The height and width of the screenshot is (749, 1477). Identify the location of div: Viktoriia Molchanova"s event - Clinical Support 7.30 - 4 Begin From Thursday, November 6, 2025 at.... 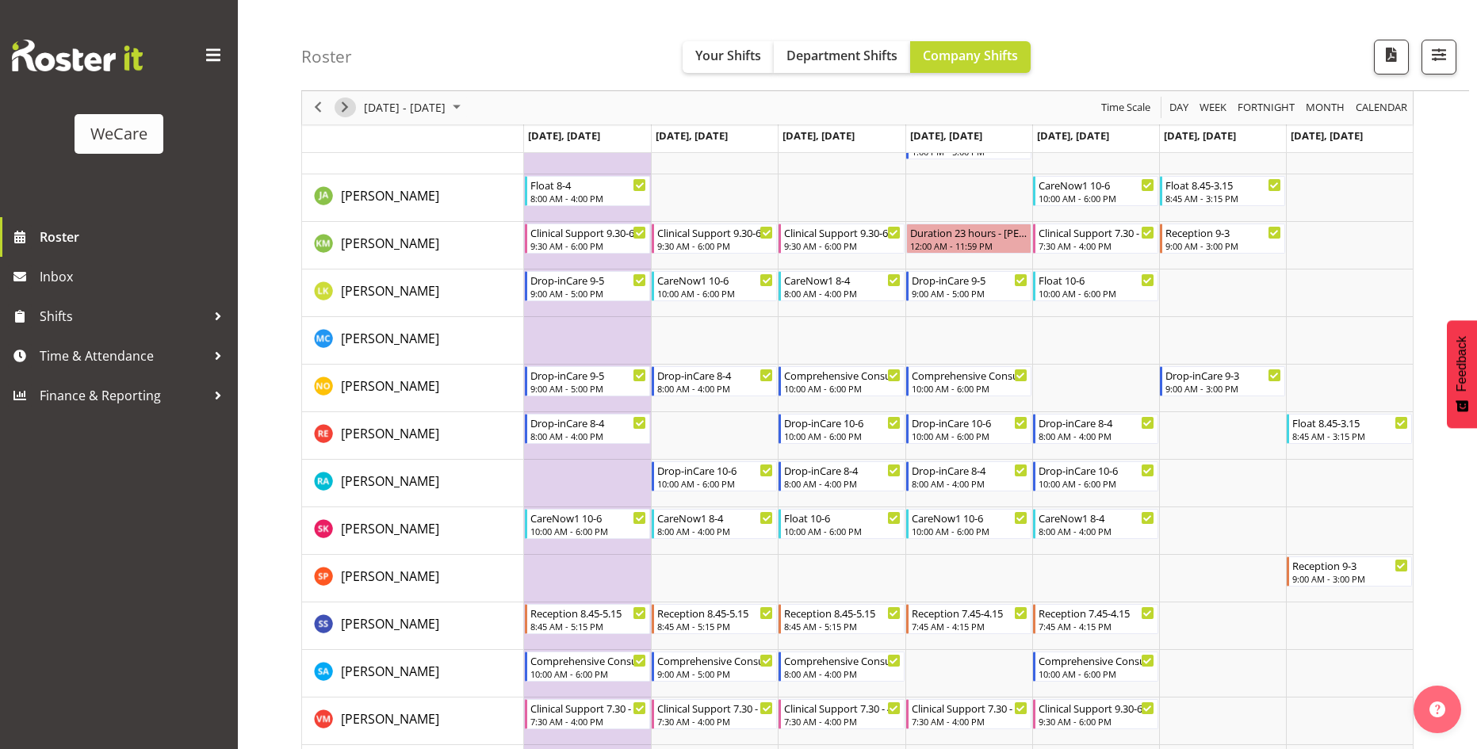
(969, 714).